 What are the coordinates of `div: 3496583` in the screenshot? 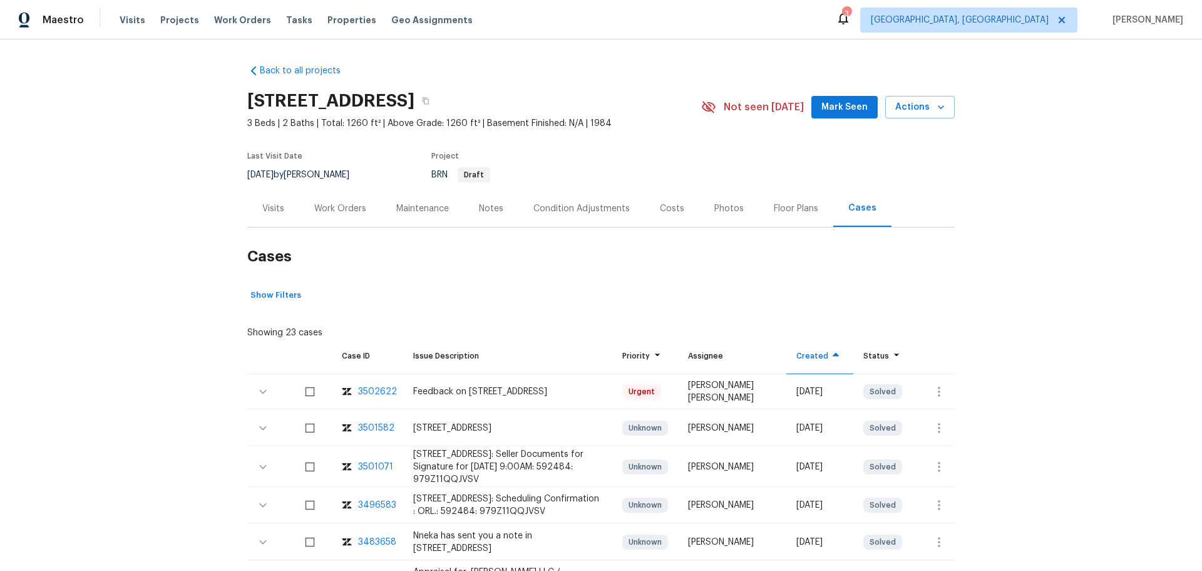 It's located at (377, 505).